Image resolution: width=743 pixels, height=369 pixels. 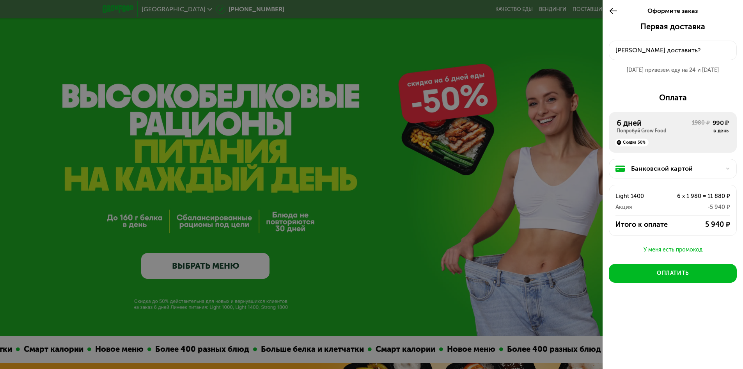 What do you see at coordinates (639, 207) in the screenshot?
I see `div: Акция` at bounding box center [639, 207].